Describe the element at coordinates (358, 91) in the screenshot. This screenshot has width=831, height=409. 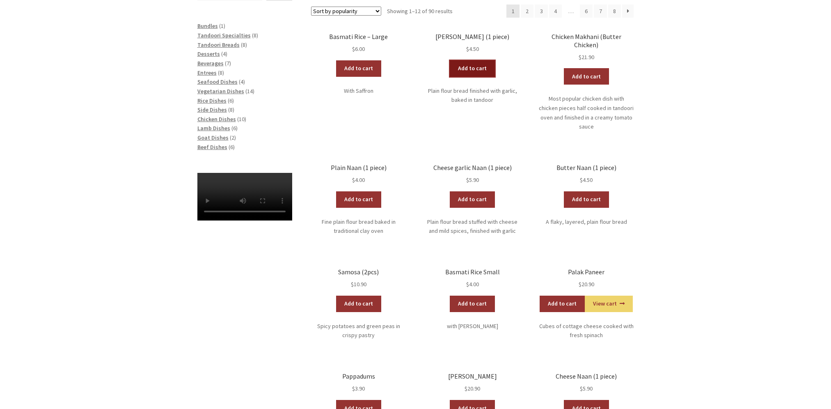
I see `p: With Saffron` at that location.